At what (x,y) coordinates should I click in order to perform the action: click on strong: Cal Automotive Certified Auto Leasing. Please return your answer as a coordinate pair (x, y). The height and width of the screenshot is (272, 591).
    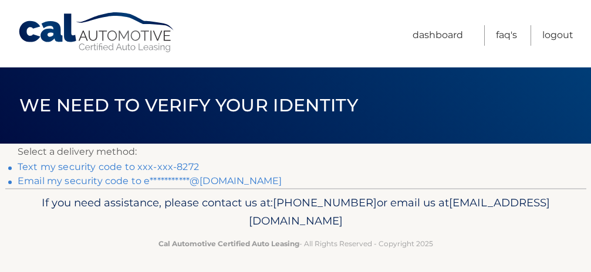
    Looking at the image, I should click on (229, 244).